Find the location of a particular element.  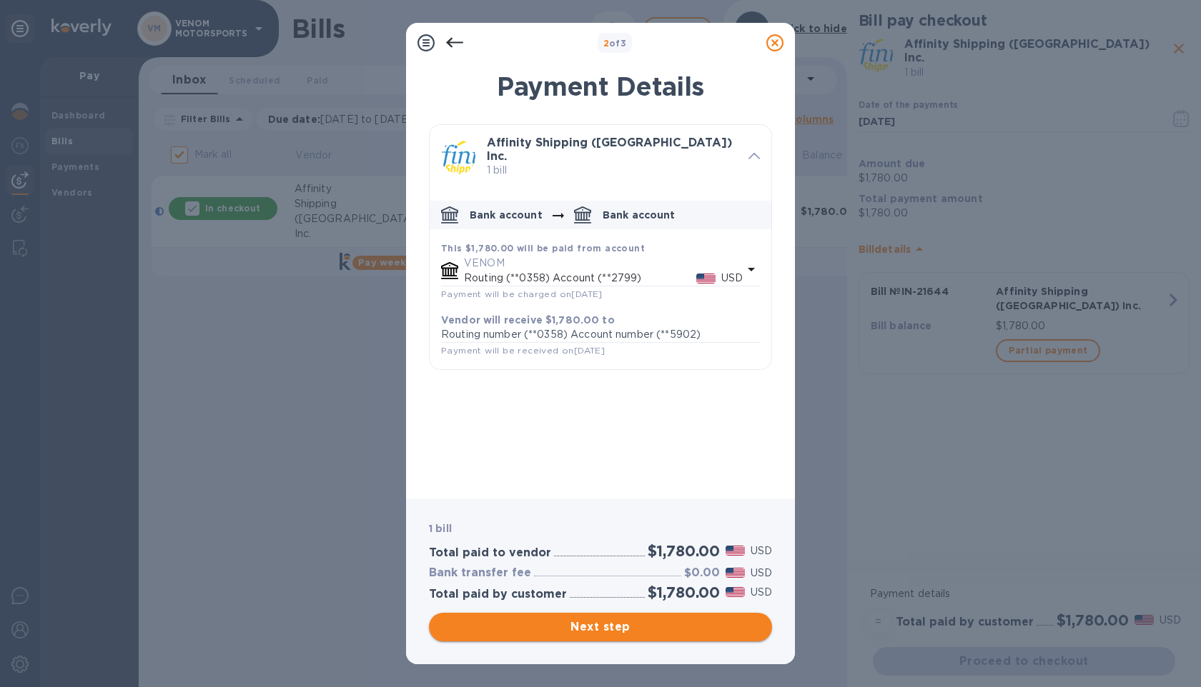

h3: $0.00 is located at coordinates (702, 573).